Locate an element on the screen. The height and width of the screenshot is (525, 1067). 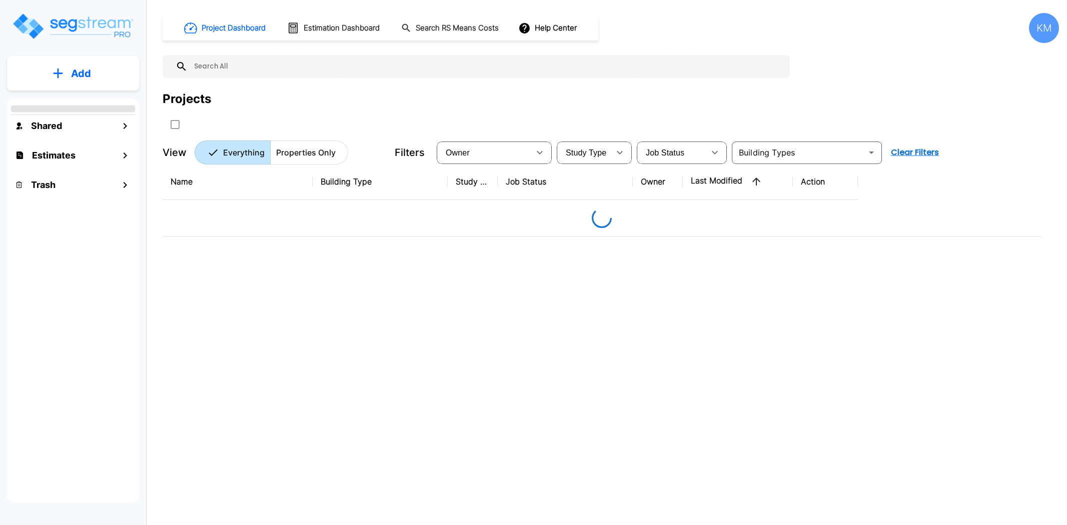
button: Add is located at coordinates (73, 74).